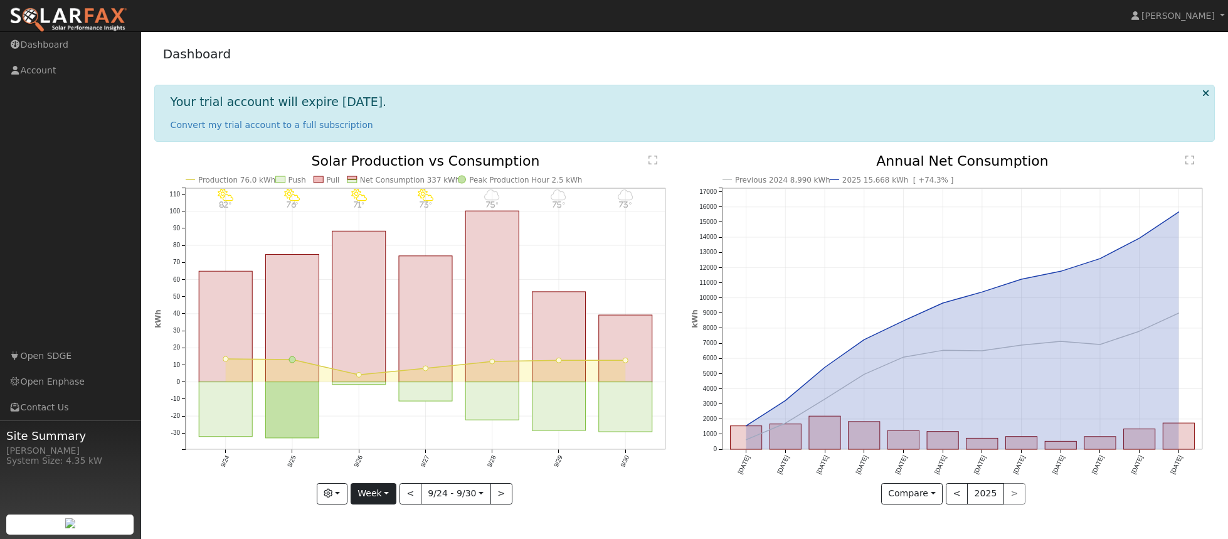  Describe the element at coordinates (425, 195) in the screenshot. I see `i: 9/27 - PartlyCloudy` at that location.